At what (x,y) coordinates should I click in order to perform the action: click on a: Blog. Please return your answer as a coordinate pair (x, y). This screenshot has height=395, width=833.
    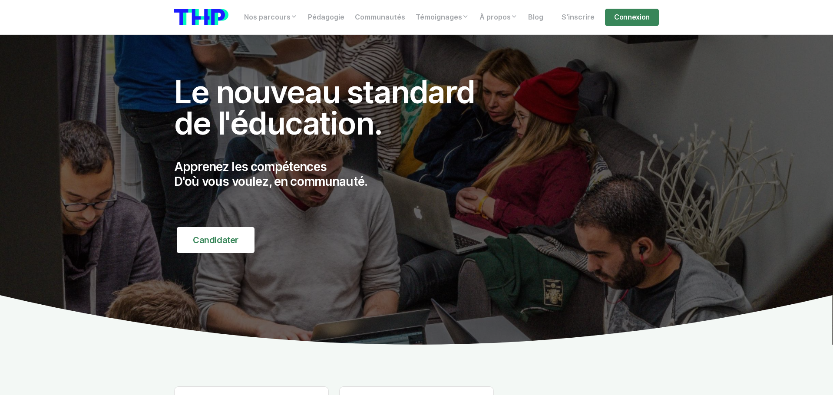
    Looking at the image, I should click on (535, 17).